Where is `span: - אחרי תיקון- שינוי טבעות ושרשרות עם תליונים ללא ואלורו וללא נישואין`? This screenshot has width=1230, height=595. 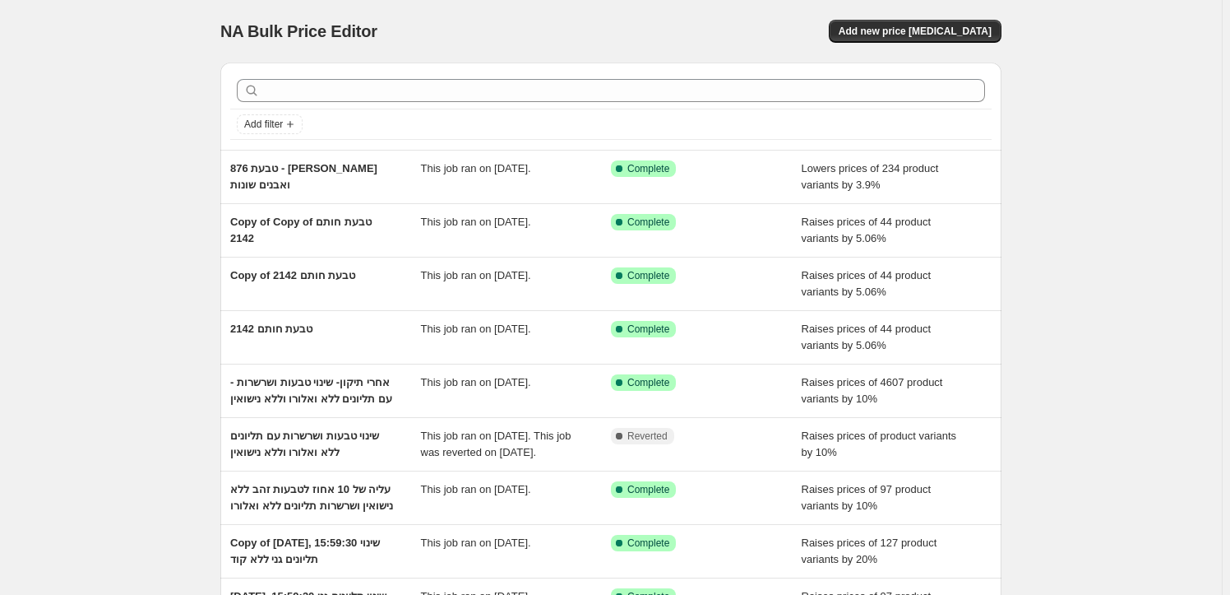
span: - אחרי תיקון- שינוי טבעות ושרשרות עם תליונים ללא ואלורו וללא נישואין is located at coordinates (311, 390).